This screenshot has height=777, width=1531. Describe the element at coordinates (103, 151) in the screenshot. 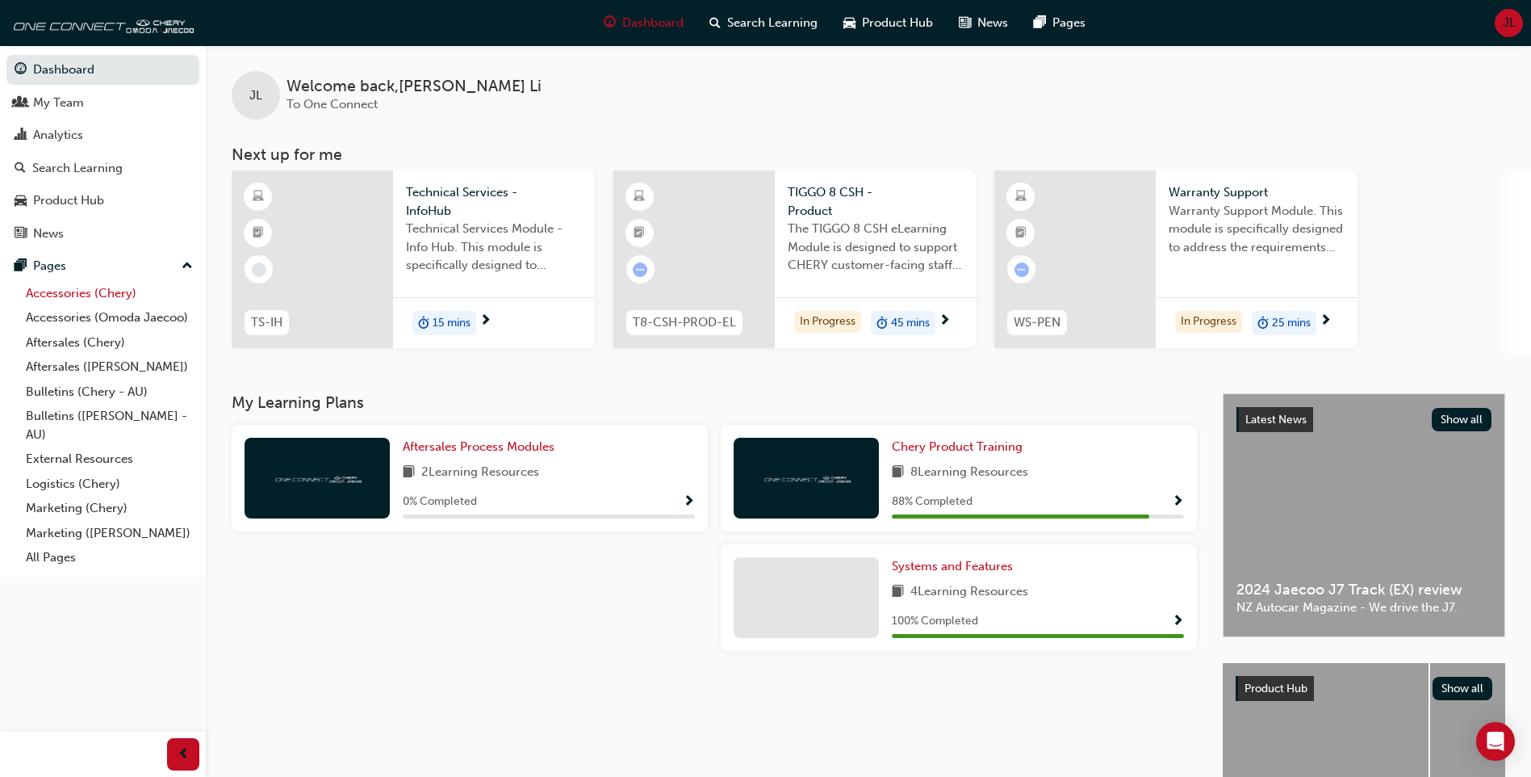

I see `button: DashboardMy TeamAnalyticsSearch LearningProduct HubNews` at that location.